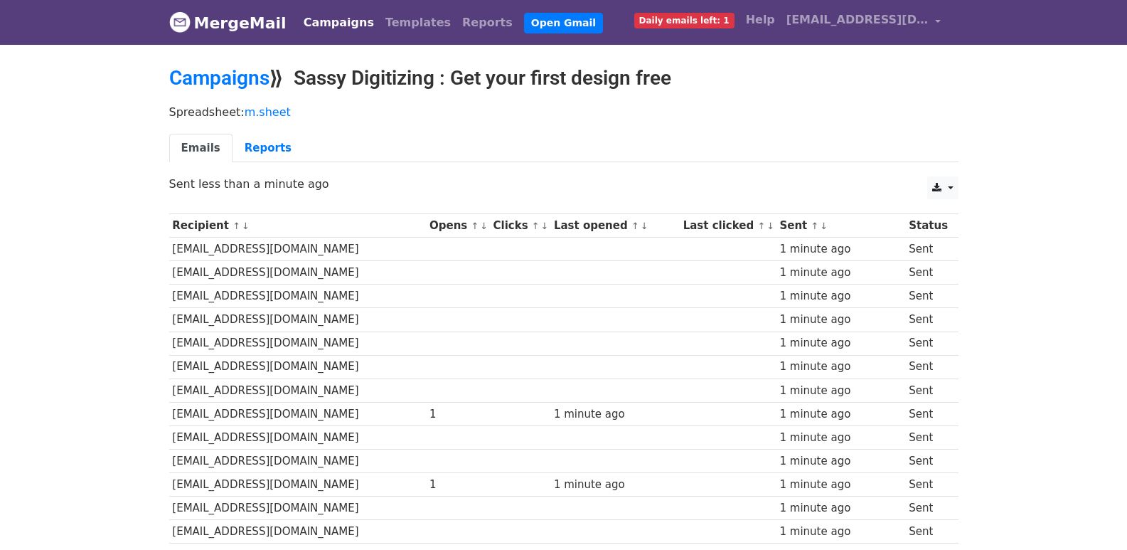 This screenshot has width=1127, height=550. Describe the element at coordinates (563, 23) in the screenshot. I see `a: Open Gmail` at that location.